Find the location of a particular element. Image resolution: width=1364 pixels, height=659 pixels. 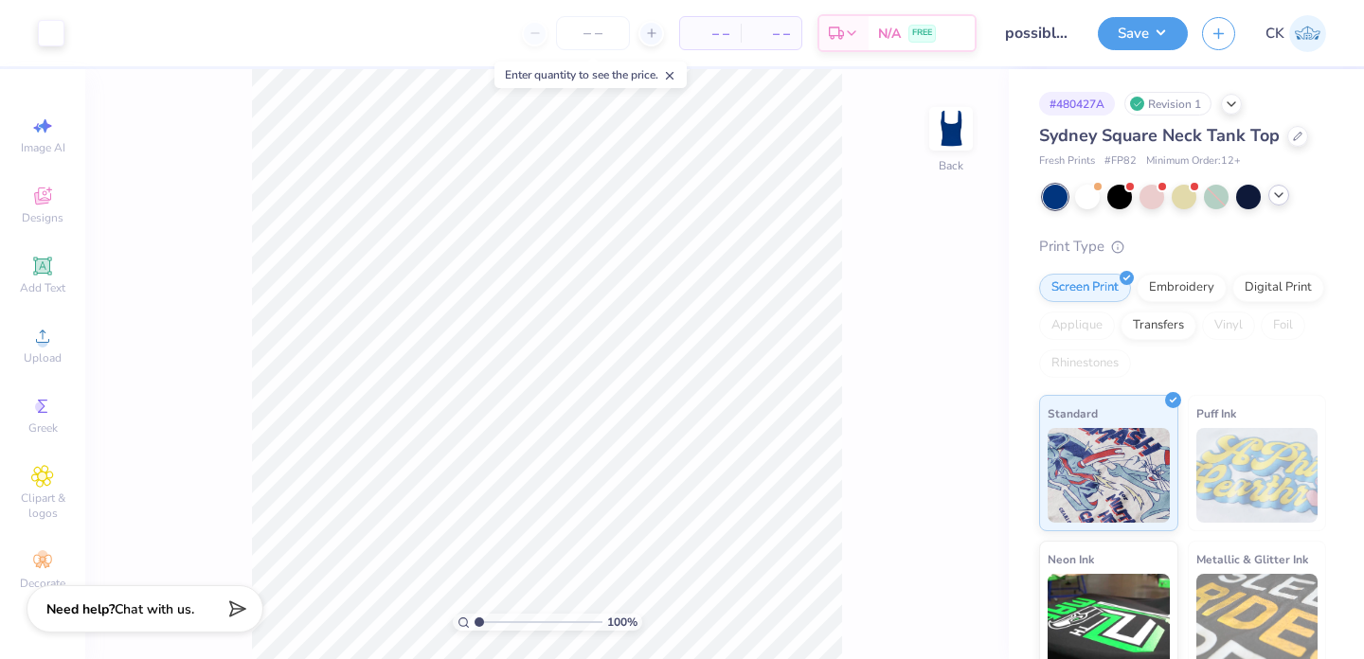

img: Puff Ink is located at coordinates (1257, 475).